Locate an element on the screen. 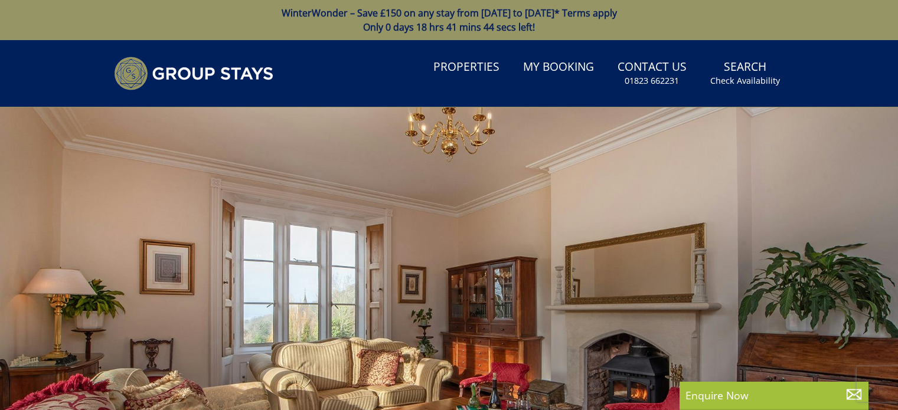  a: Properties is located at coordinates (466, 67).